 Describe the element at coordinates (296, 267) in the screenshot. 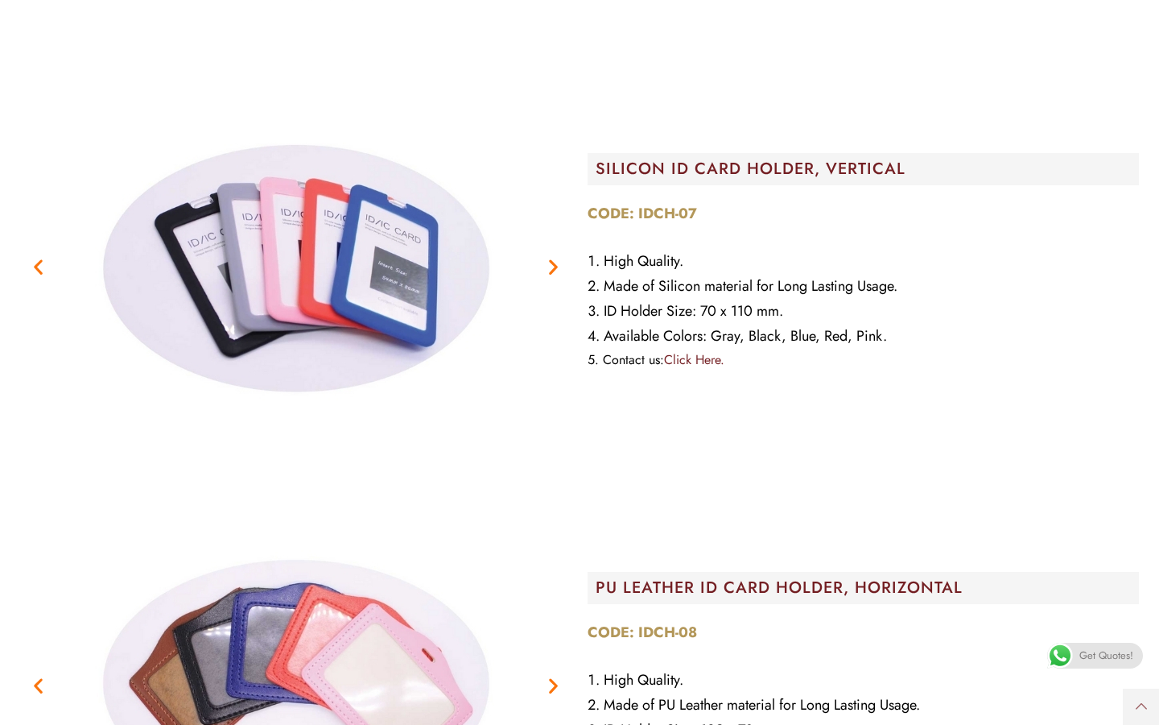

I see `img: 9` at that location.